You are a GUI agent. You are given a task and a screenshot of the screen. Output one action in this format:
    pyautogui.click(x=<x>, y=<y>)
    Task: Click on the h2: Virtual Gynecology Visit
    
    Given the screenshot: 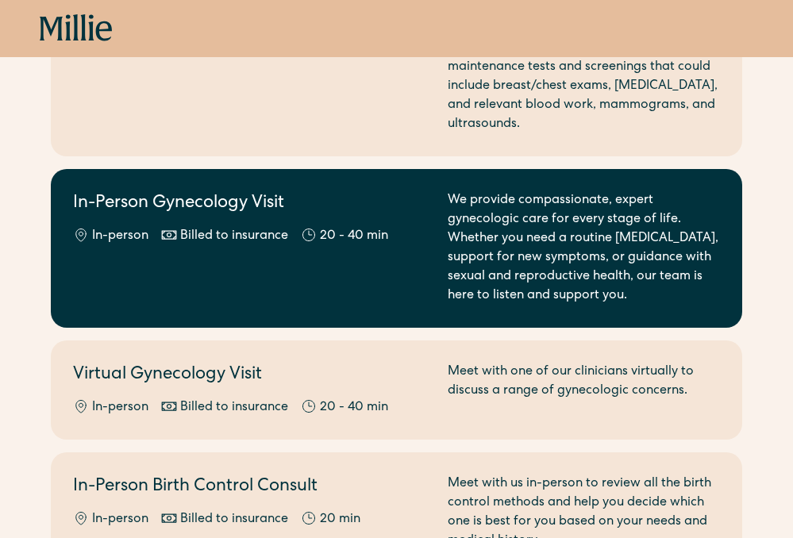 What is the action you would take?
    pyautogui.click(x=251, y=375)
    